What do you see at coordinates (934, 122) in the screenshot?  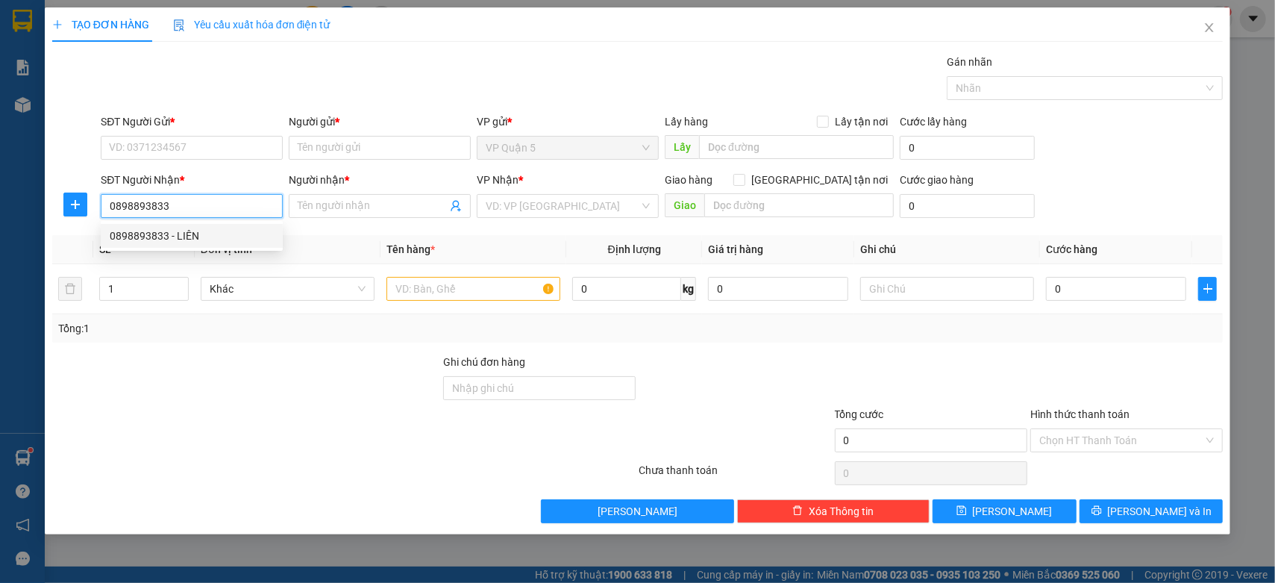 I see `label: Cước lấy hàng` at bounding box center [934, 122].